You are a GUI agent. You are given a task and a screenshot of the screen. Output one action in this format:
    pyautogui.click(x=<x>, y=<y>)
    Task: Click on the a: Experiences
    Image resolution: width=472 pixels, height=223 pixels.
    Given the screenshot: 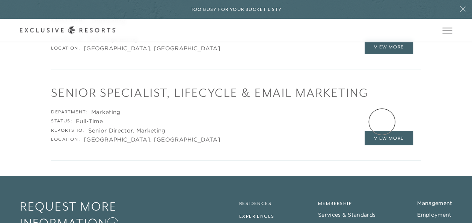 What is the action you would take?
    pyautogui.click(x=256, y=216)
    